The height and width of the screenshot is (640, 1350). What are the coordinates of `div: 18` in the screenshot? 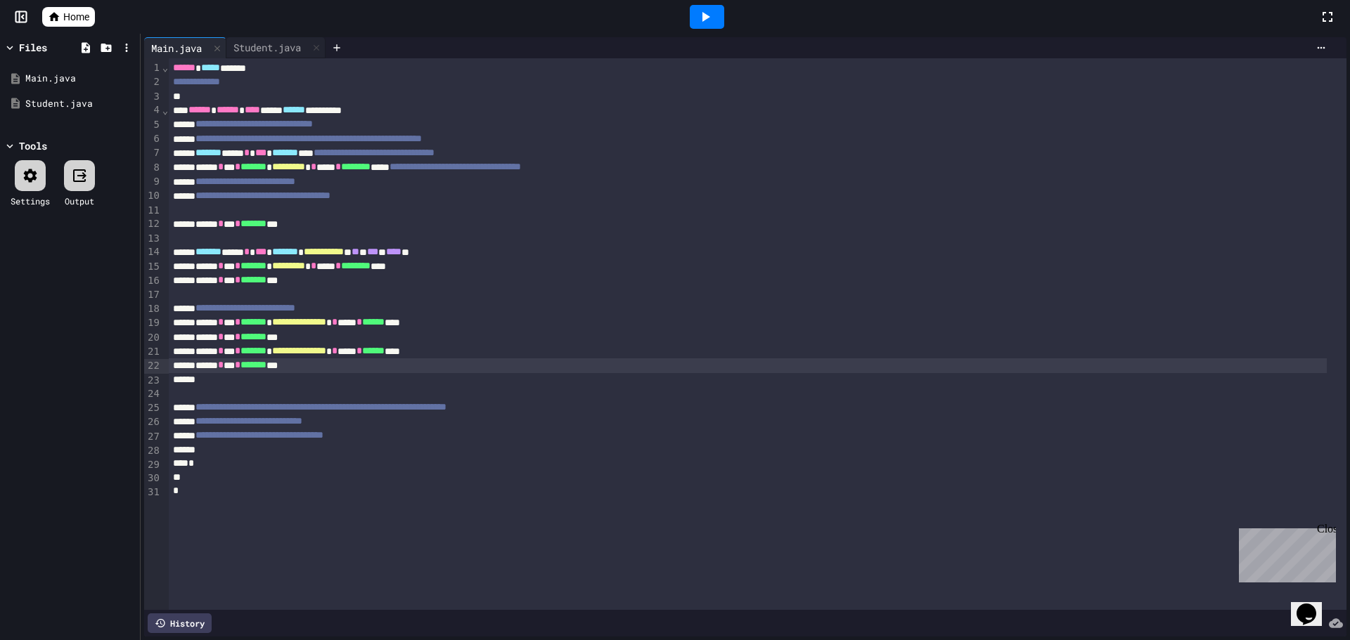 It's located at (153, 309).